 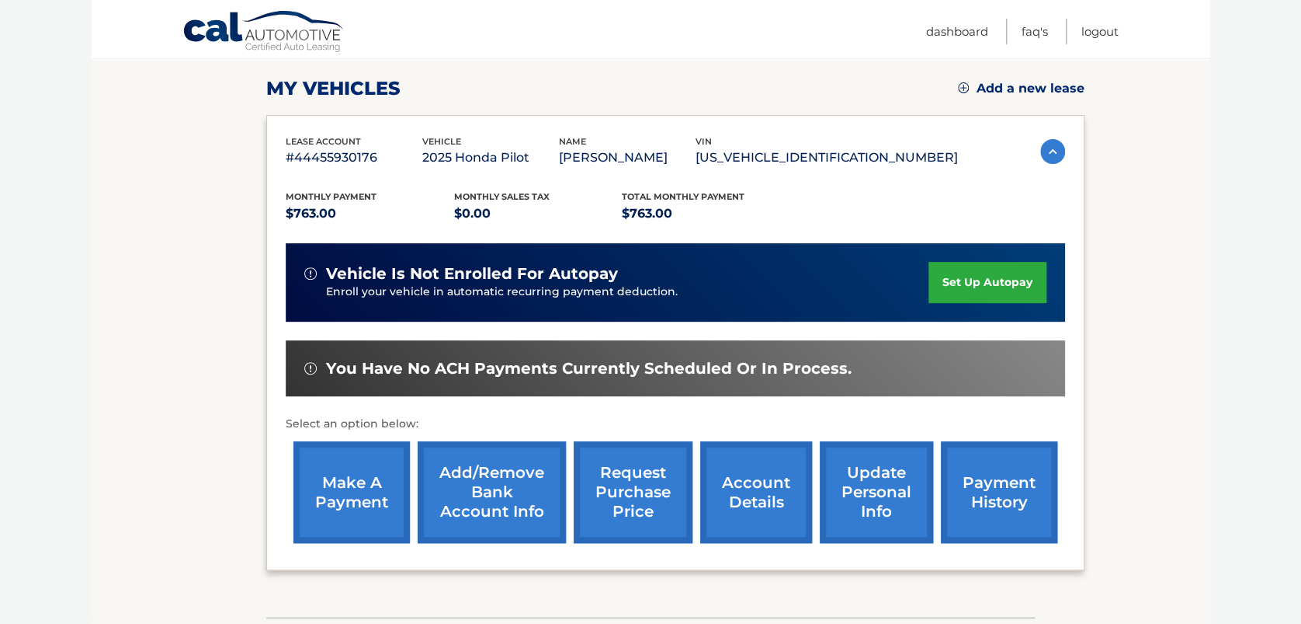 I want to click on span: Monthly sales Tax, so click(x=502, y=196).